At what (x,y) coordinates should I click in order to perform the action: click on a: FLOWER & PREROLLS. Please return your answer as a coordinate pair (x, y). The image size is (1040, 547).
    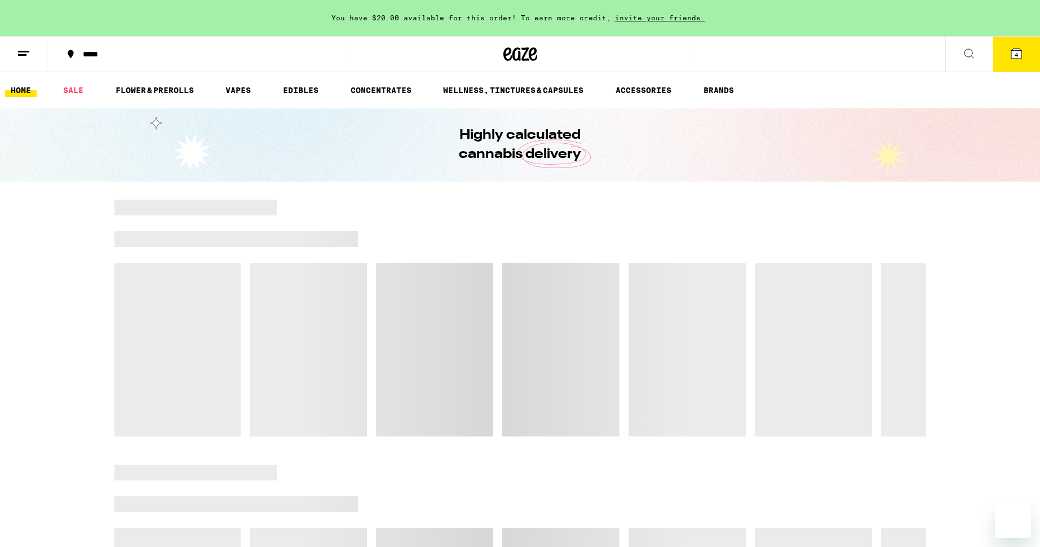
    Looking at the image, I should click on (154, 90).